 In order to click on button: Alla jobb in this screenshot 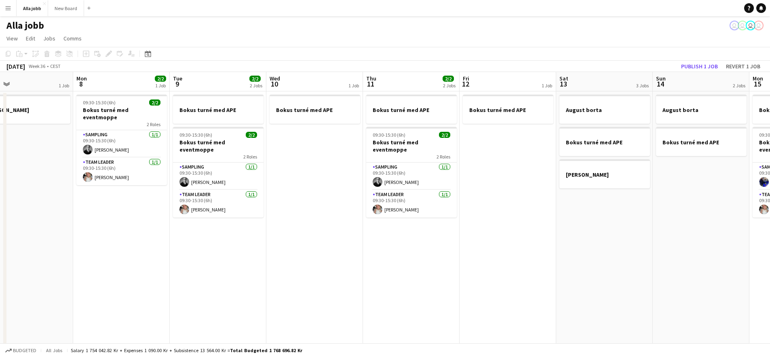, I will do `click(32, 8)`.